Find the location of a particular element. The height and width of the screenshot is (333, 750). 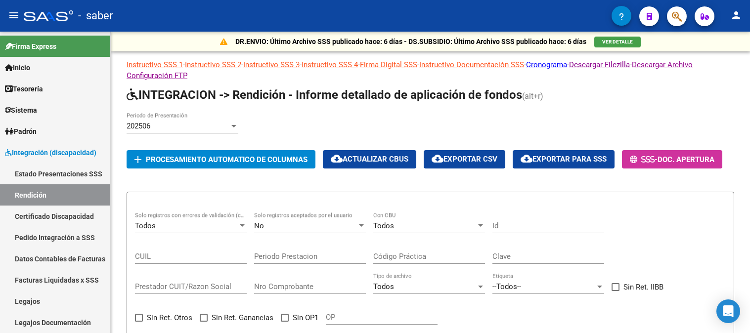

span: Inicio is located at coordinates (17, 68).